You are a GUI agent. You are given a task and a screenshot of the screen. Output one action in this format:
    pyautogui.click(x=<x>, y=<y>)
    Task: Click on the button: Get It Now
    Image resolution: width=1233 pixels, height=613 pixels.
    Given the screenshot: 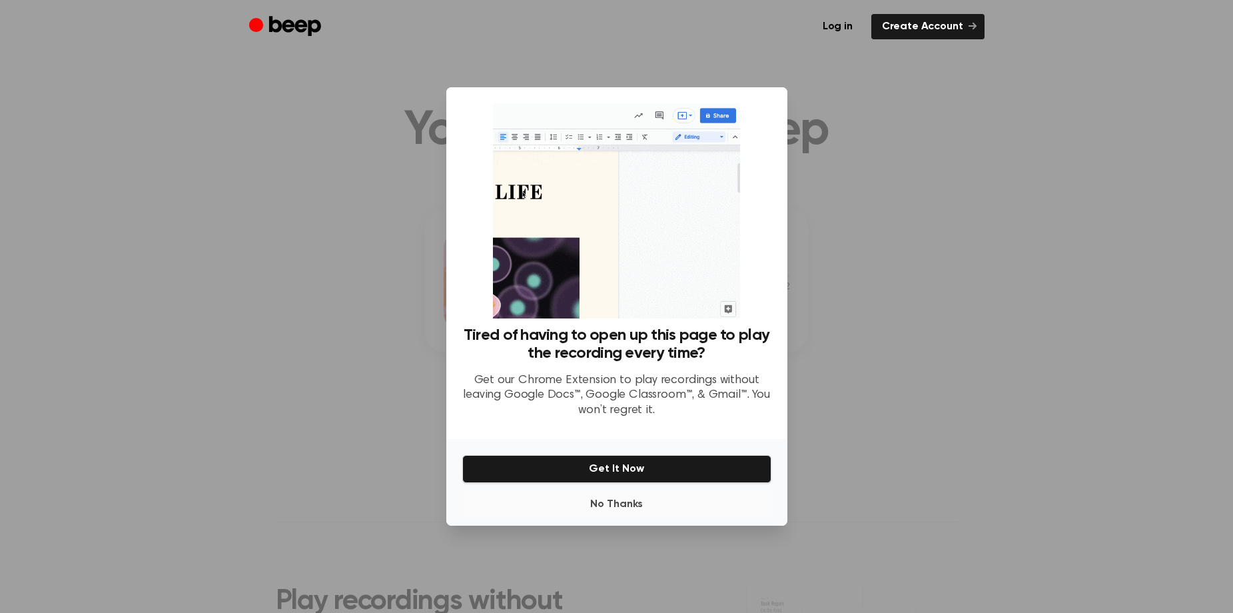 What is the action you would take?
    pyautogui.click(x=617, y=469)
    